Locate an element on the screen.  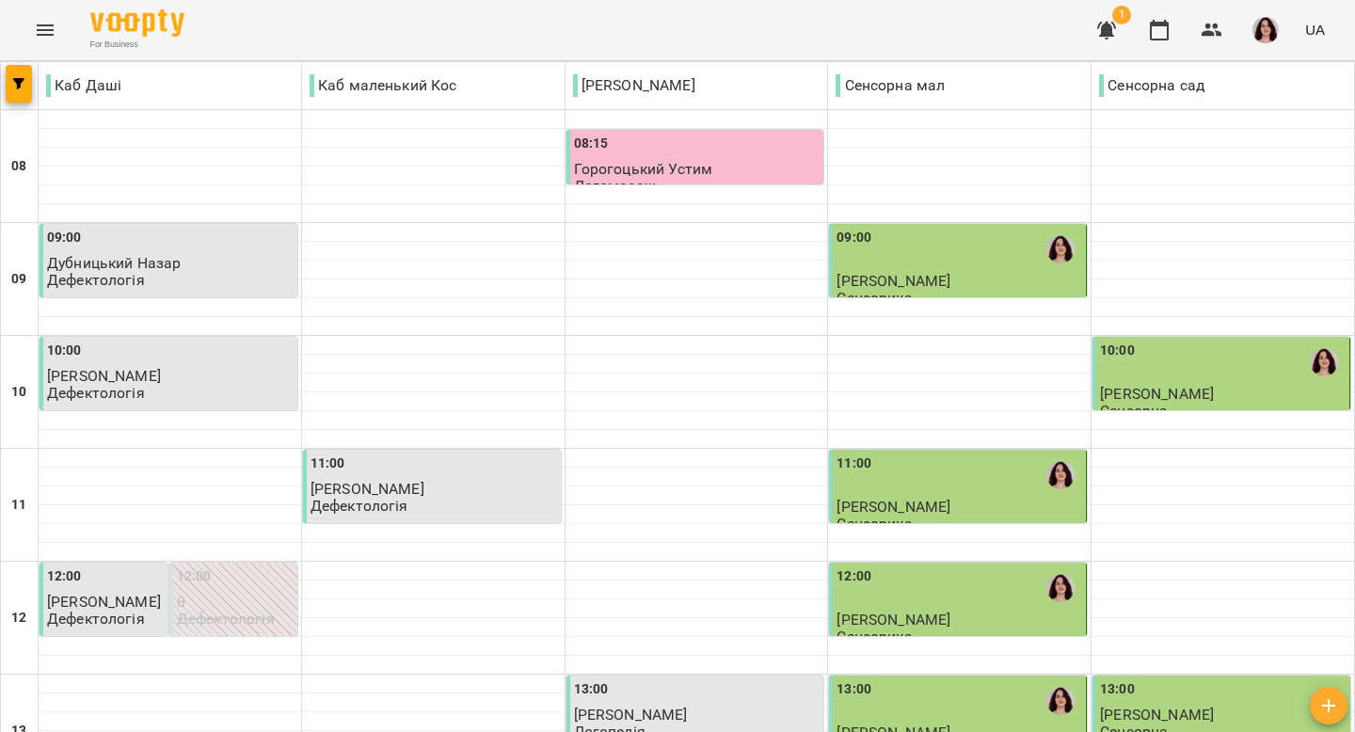
h6: 11 is located at coordinates (19, 505).